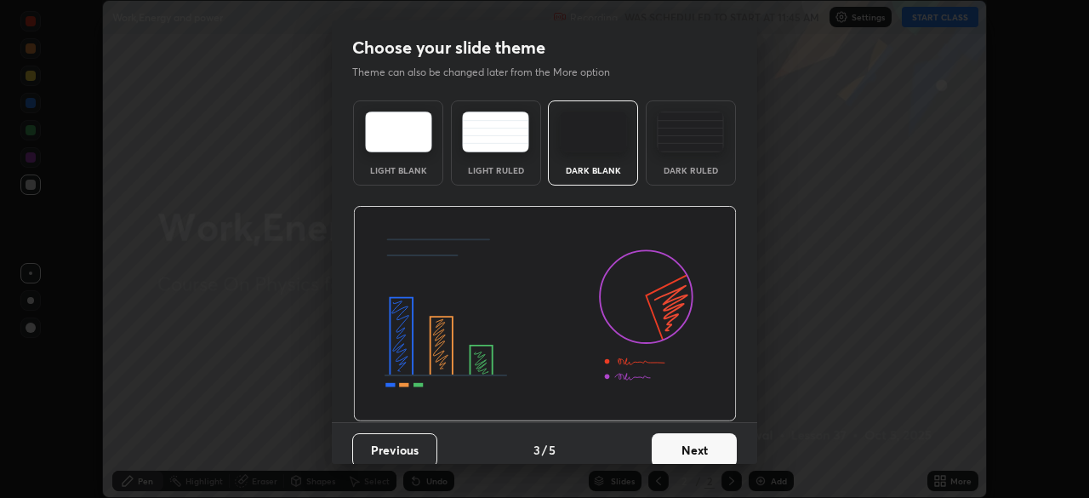 The image size is (1089, 498). What do you see at coordinates (448, 48) in the screenshot?
I see `h2: Choose your slide theme` at bounding box center [448, 48].